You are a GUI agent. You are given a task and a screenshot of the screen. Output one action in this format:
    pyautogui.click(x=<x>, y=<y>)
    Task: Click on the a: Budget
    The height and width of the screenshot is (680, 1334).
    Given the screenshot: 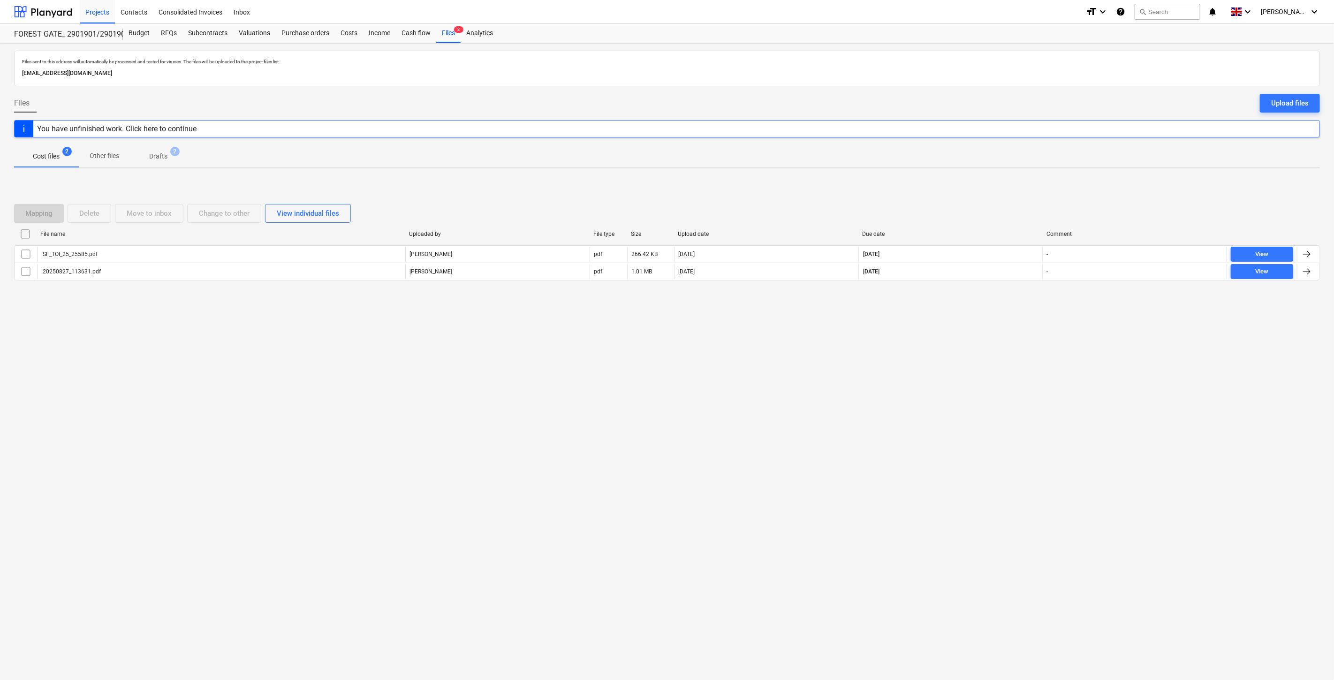 What is the action you would take?
    pyautogui.click(x=139, y=33)
    